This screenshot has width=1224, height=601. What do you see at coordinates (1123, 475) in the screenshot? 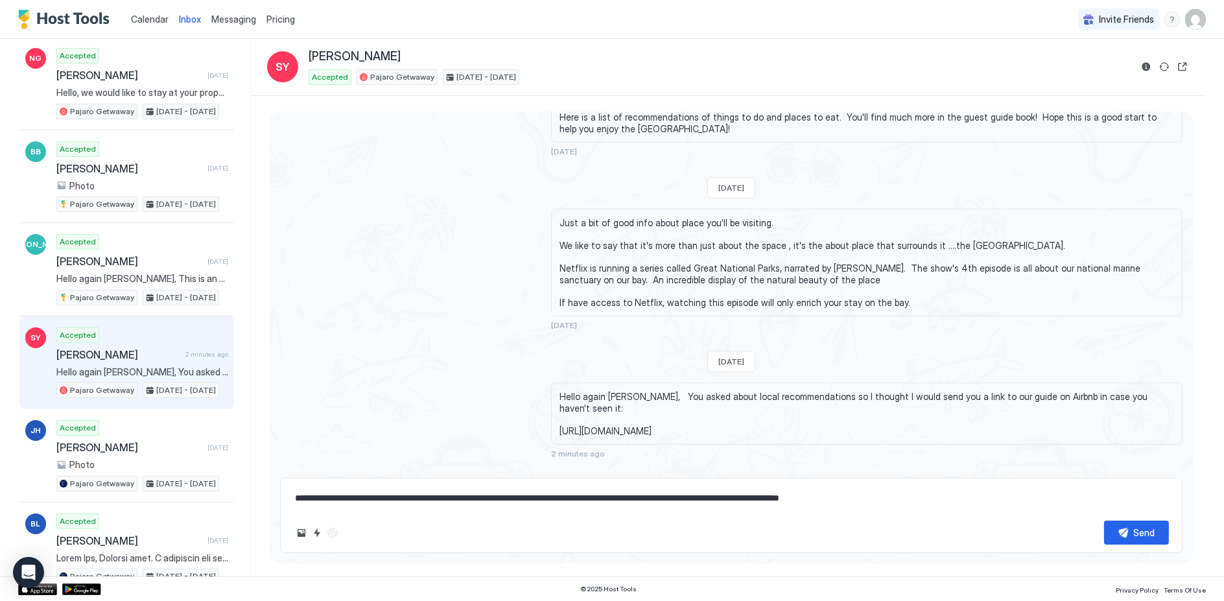
I see `button: Scheduled Messages` at bounding box center [1123, 475].